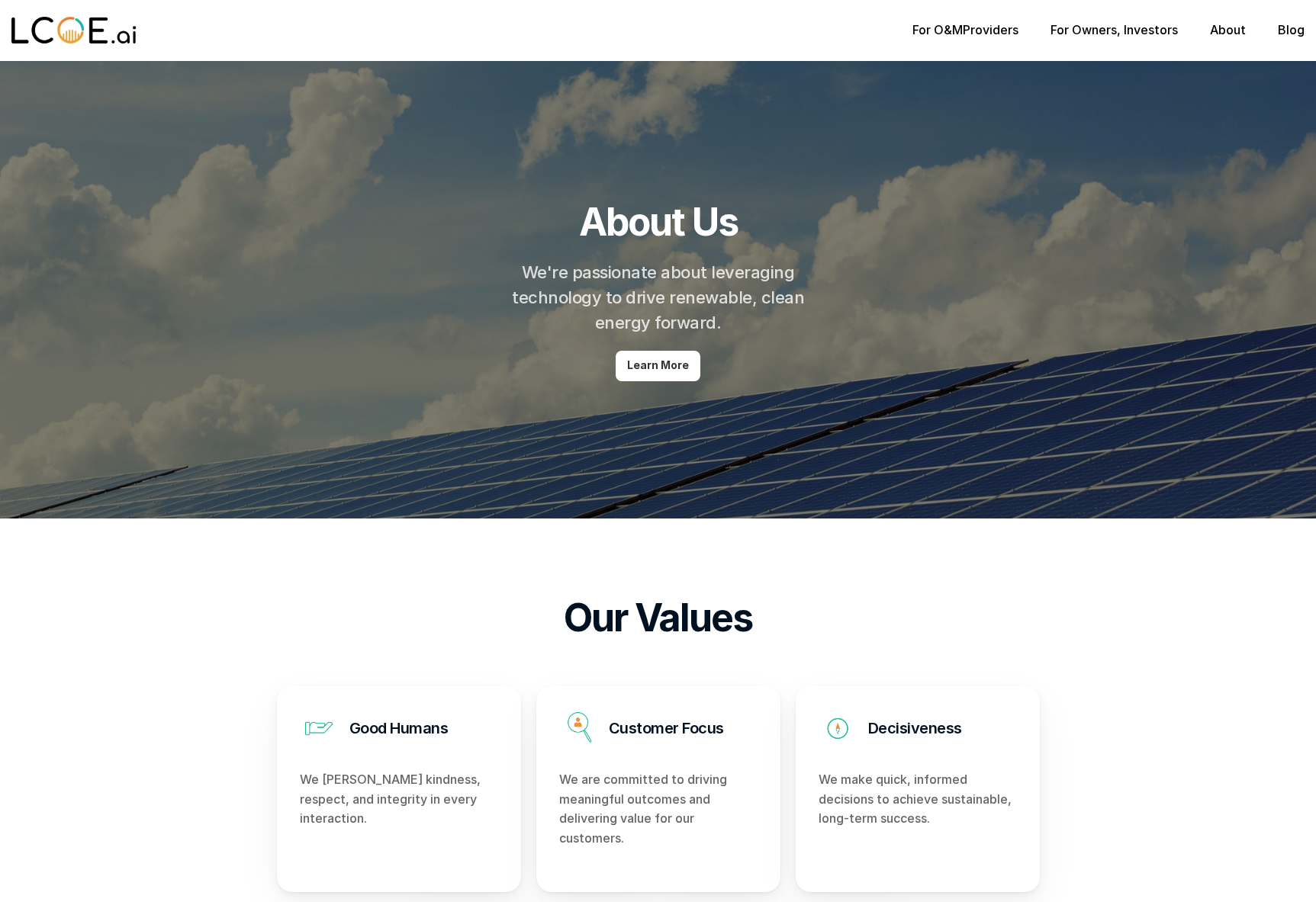 The image size is (1316, 902). Describe the element at coordinates (658, 809) in the screenshot. I see `p: We are committed to driving meaningful outcomes and delivering value for our customers.` at that location.